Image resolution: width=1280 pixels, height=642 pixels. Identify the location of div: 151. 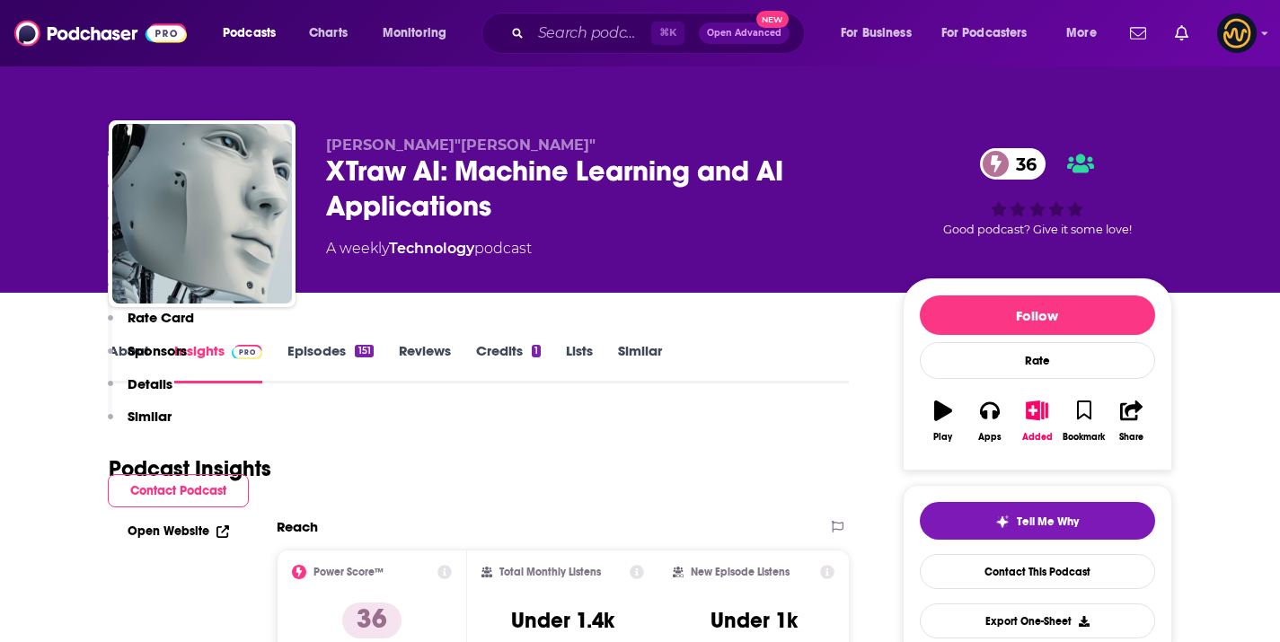
(364, 351).